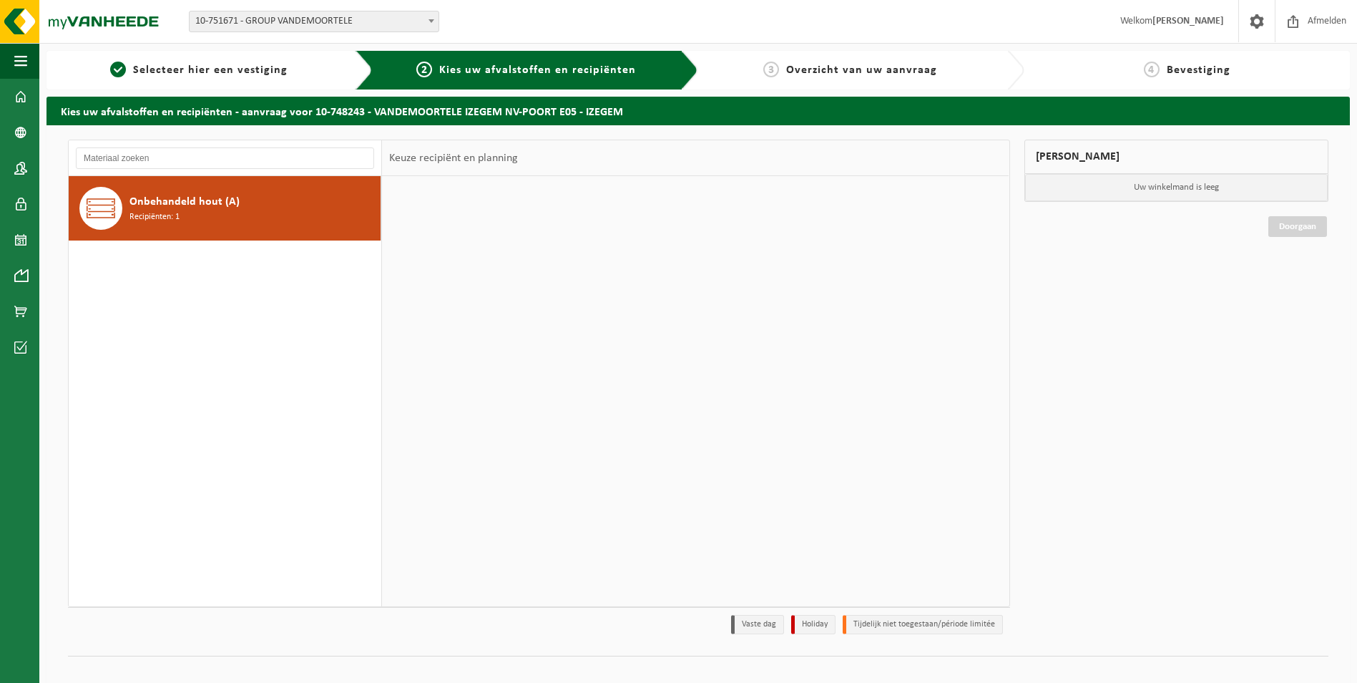  Describe the element at coordinates (118, 69) in the screenshot. I see `span: 1` at that location.